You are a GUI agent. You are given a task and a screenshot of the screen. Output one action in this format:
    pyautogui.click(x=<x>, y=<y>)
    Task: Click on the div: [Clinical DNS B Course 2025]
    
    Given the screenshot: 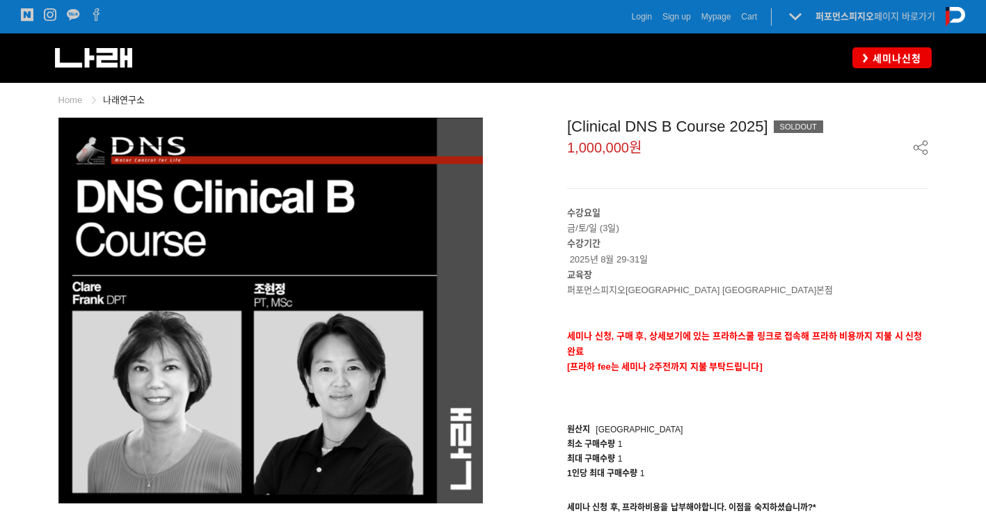 What is the action you would take?
    pyautogui.click(x=747, y=127)
    